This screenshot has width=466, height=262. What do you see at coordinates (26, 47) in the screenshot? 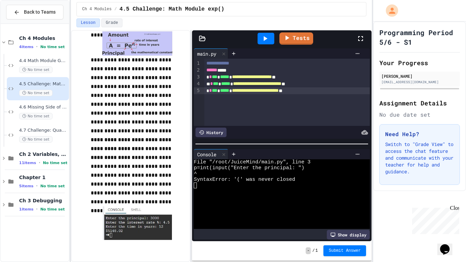
I see `span: 4 items` at bounding box center [26, 47].